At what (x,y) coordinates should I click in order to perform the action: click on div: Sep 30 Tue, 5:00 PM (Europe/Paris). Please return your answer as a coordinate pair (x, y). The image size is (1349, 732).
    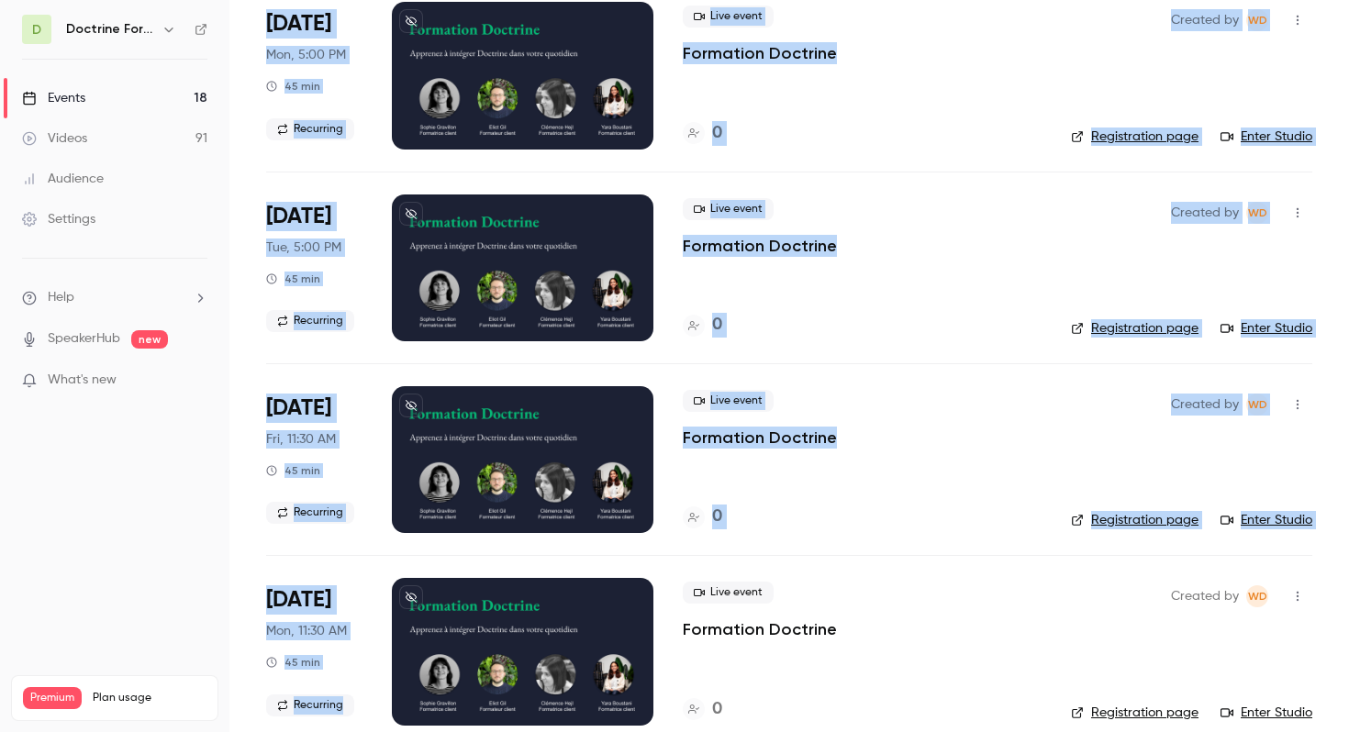
    Looking at the image, I should click on (314, 268).